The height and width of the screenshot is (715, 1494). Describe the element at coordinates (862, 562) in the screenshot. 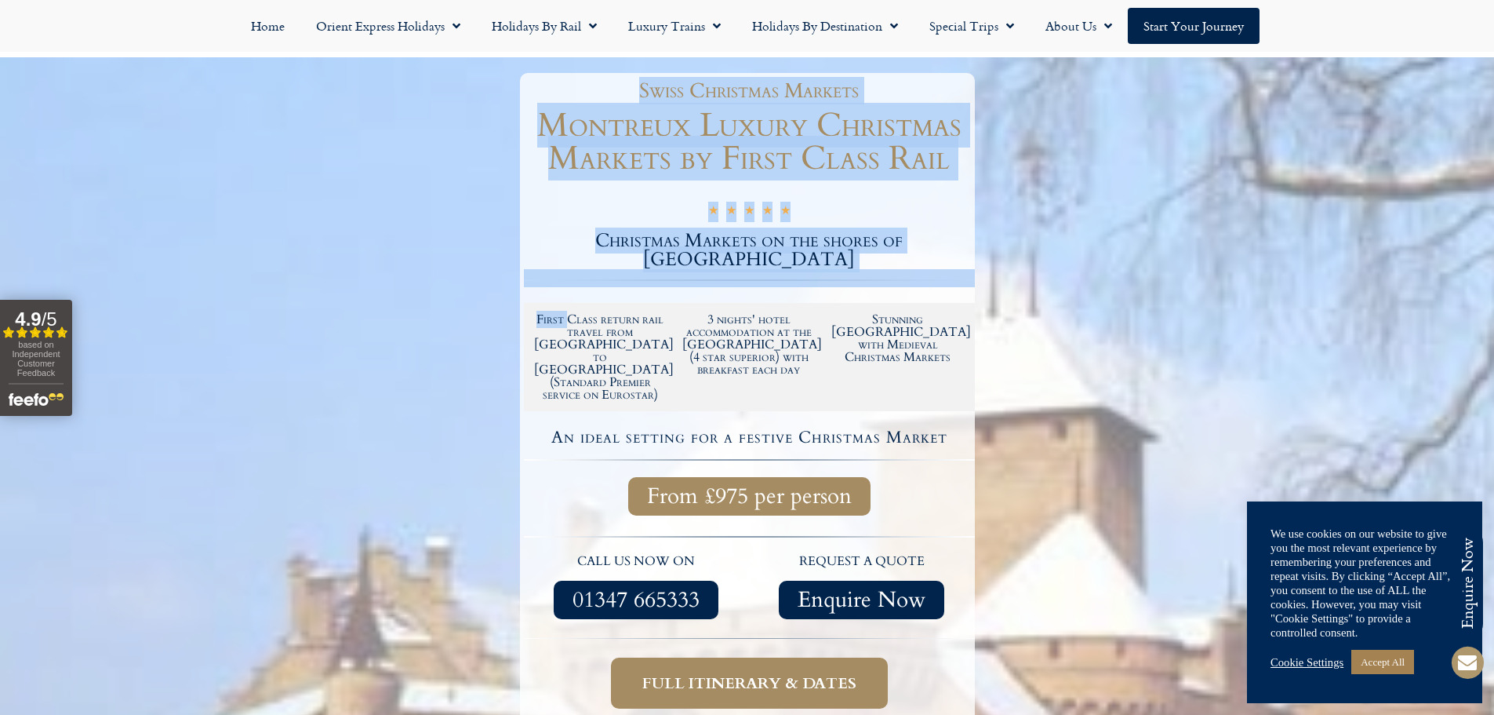

I see `p: request a quote` at that location.